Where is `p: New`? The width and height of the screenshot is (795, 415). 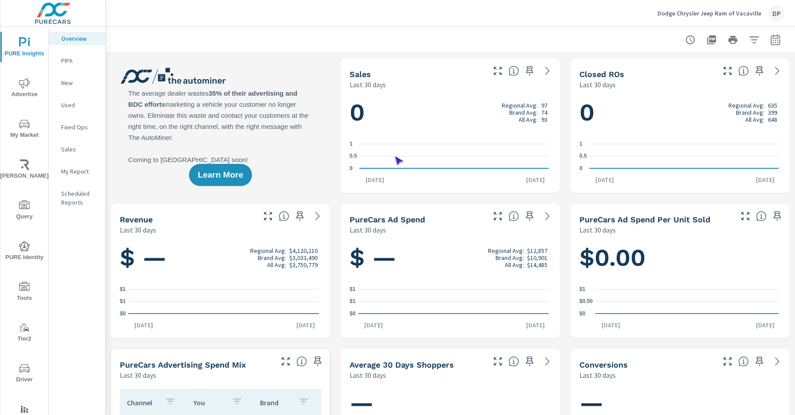
p: New is located at coordinates (79, 83).